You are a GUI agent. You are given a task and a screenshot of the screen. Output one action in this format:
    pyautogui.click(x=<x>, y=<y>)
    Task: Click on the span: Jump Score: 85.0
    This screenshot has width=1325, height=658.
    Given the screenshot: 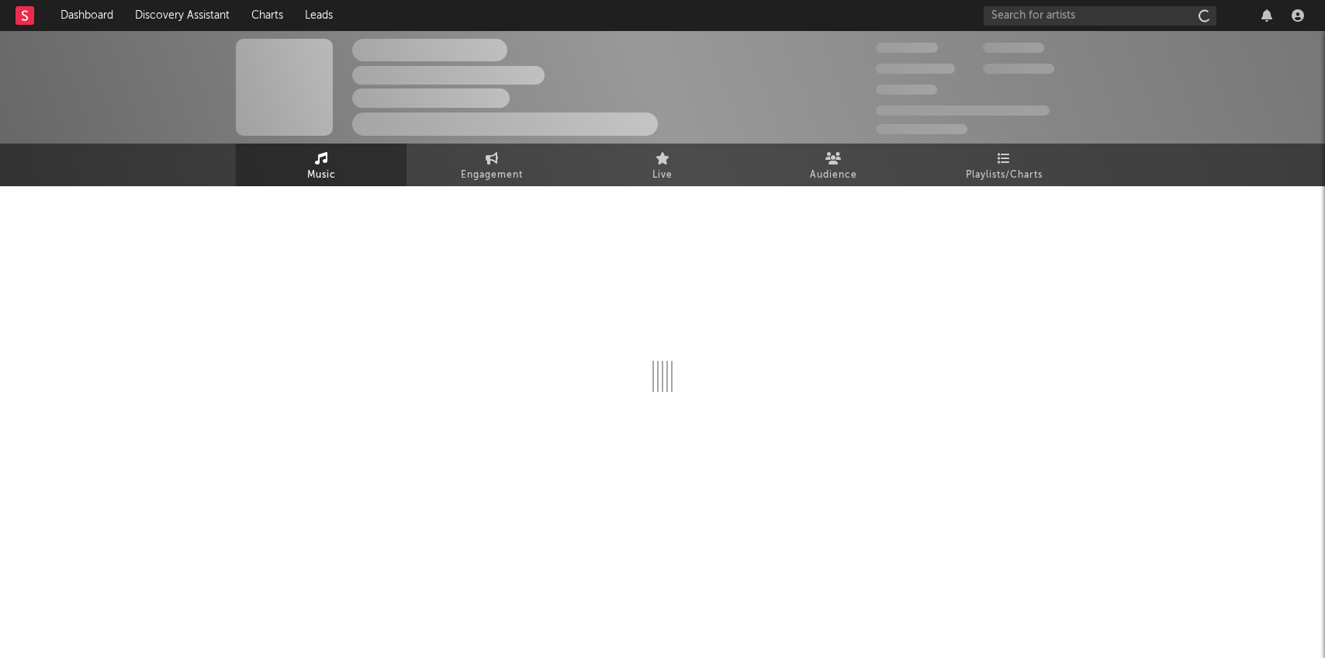 What is the action you would take?
    pyautogui.click(x=922, y=129)
    